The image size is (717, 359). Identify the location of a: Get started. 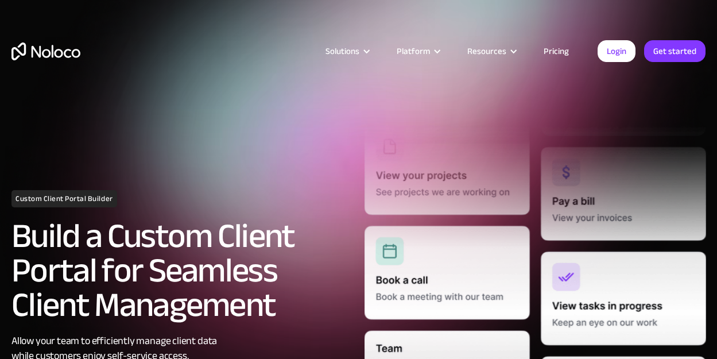
(674, 51).